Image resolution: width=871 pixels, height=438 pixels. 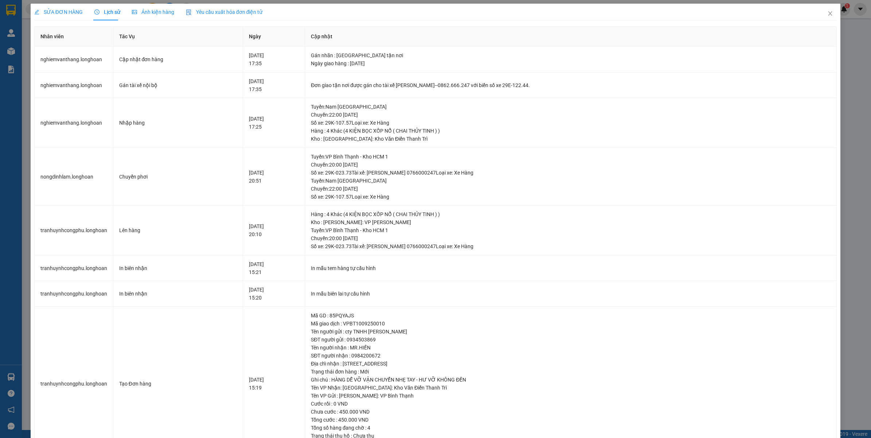 What do you see at coordinates (178, 384) in the screenshot?
I see `div: Tạo Đơn hàng` at bounding box center [178, 384].